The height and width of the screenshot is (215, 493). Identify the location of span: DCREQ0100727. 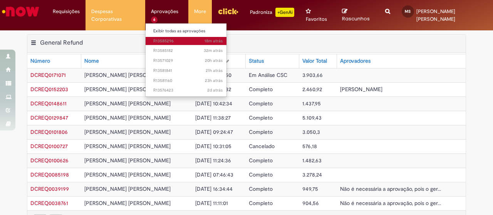
(49, 146).